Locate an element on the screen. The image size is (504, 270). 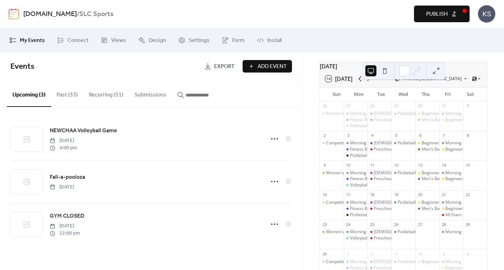
button: Publish is located at coordinates (441, 14).